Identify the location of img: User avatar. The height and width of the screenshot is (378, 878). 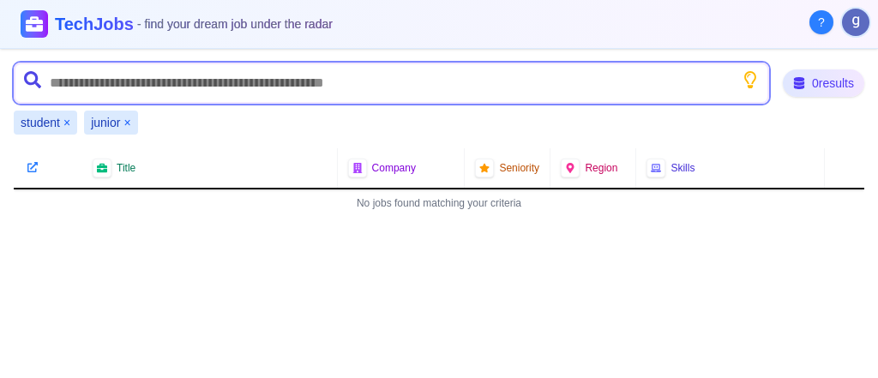
(856, 22).